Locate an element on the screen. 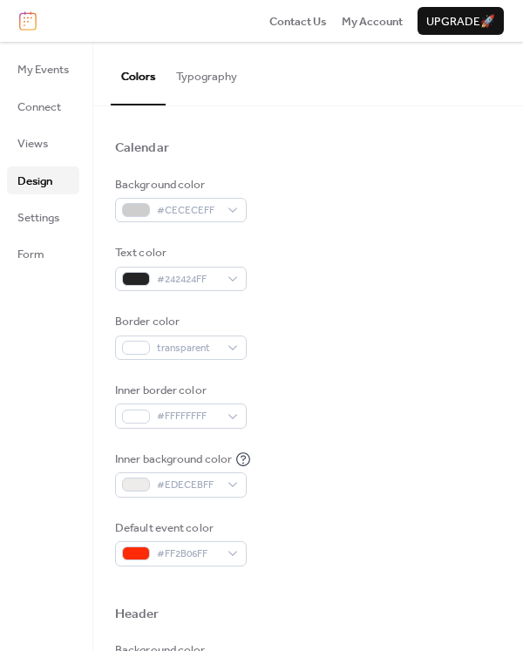 The height and width of the screenshot is (651, 523). span: #FF2B06FF is located at coordinates (187, 555).